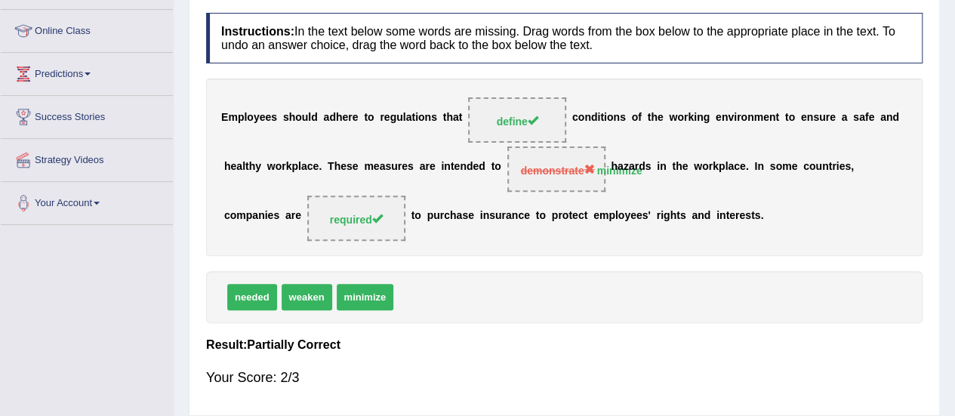 This screenshot has height=416, width=955. What do you see at coordinates (337, 167) in the screenshot?
I see `b: h` at bounding box center [337, 167].